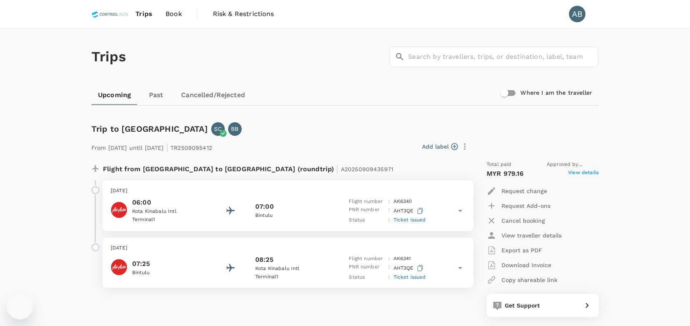 The height and width of the screenshot is (326, 690). I want to click on button: Cancel booking, so click(516, 221).